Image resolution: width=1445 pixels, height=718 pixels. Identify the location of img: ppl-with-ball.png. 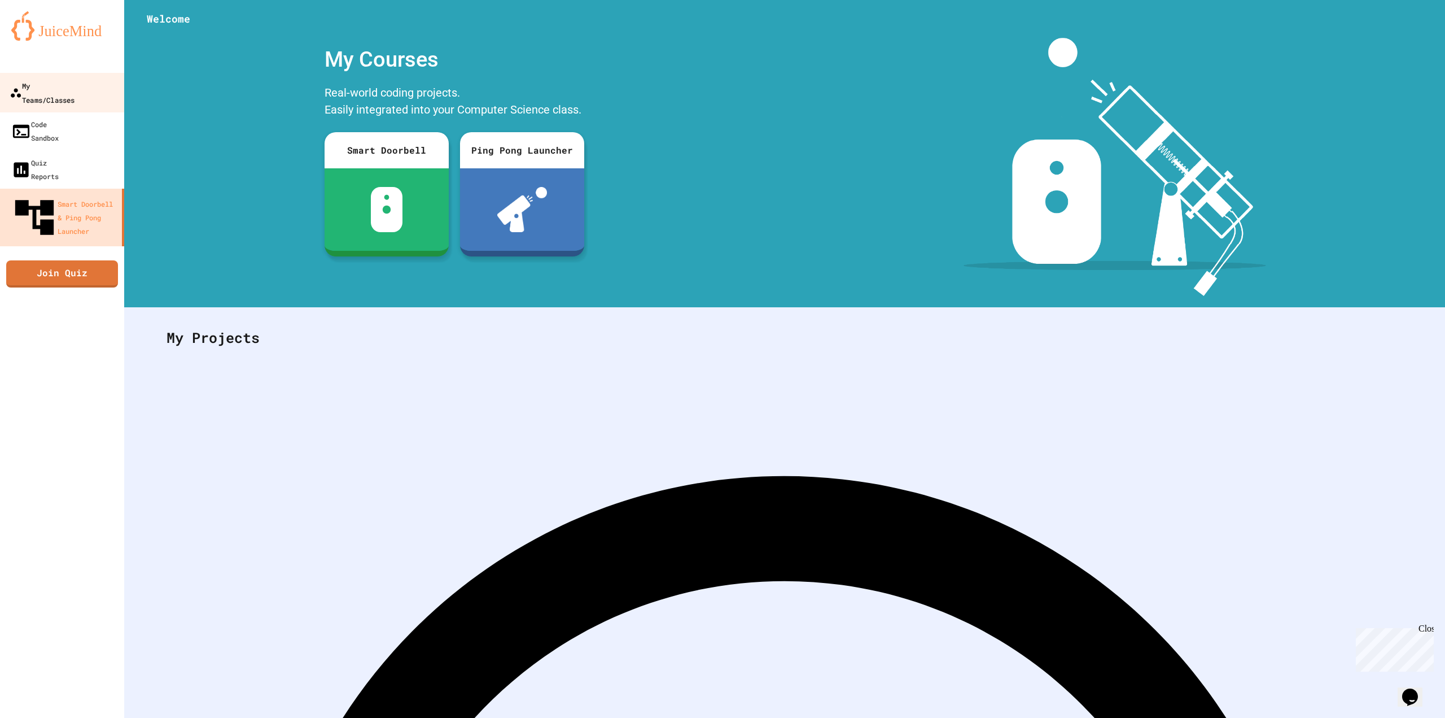
(522, 209).